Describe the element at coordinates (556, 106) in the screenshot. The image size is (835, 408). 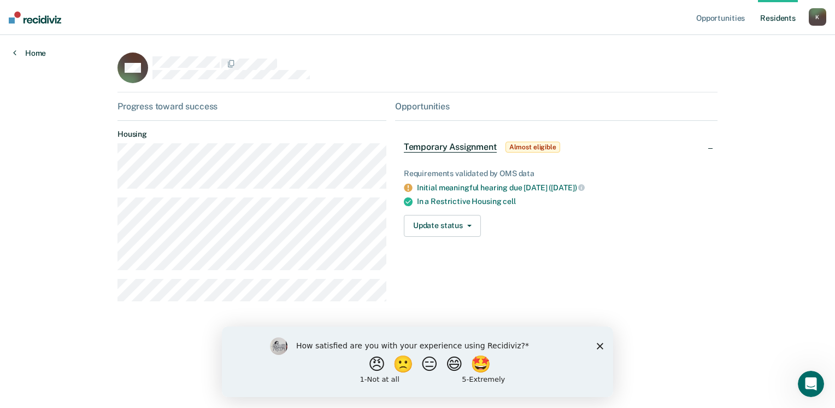
I see `div: Opportunities` at that location.